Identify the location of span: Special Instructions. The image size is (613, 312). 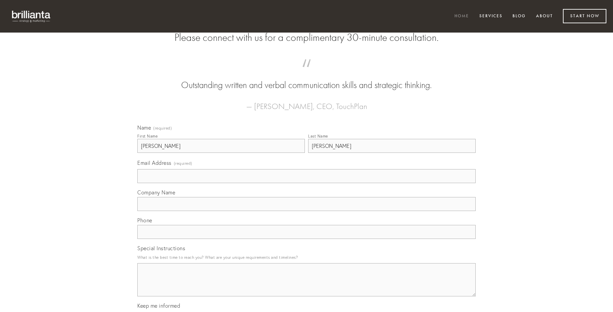
(161, 248).